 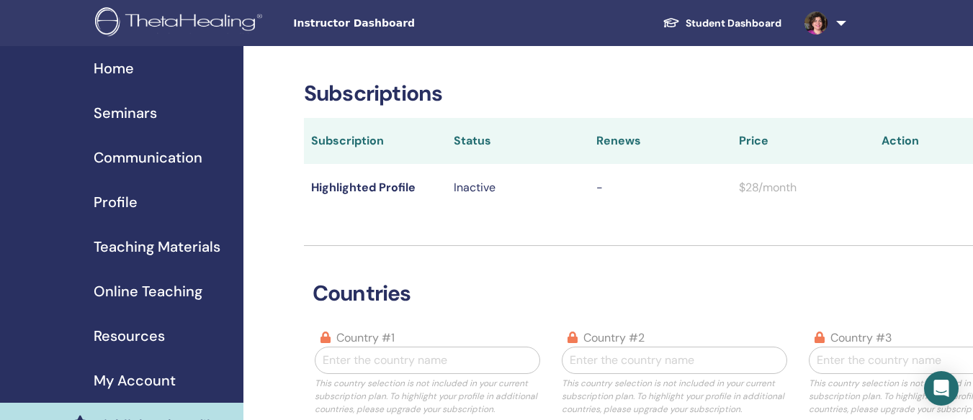 I want to click on img: logo.png, so click(x=181, y=23).